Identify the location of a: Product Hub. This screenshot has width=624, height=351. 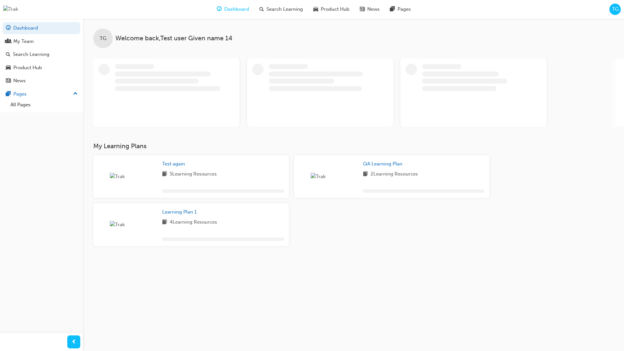
(41, 68).